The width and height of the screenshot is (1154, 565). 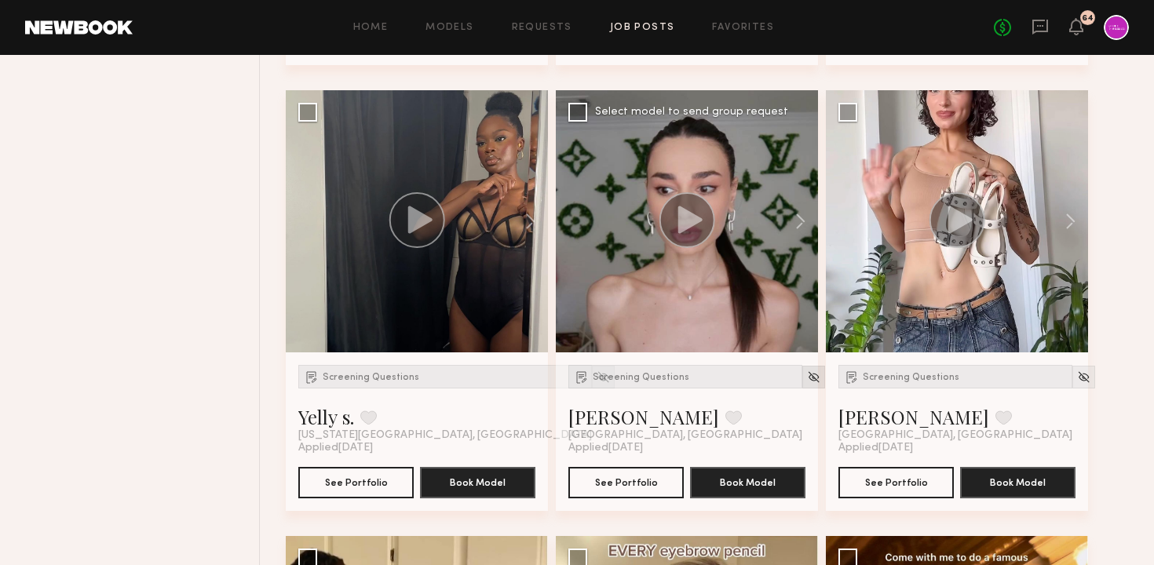 I want to click on a: Models, so click(x=449, y=27).